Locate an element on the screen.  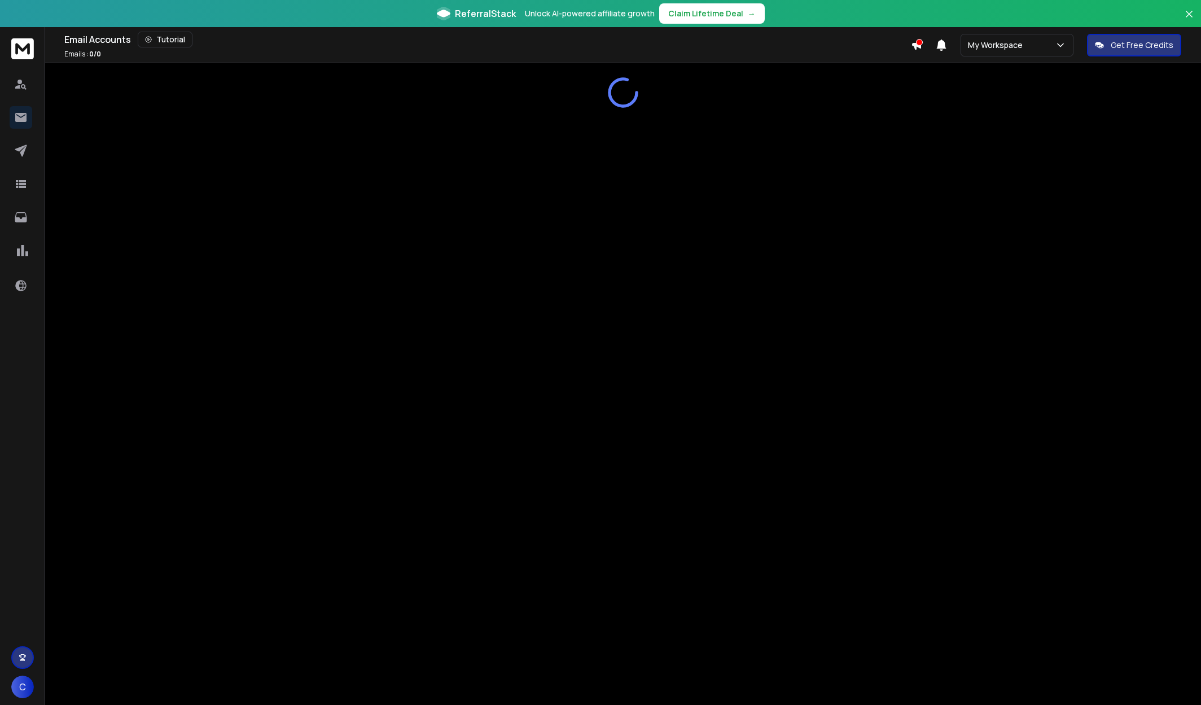
p: Emails : is located at coordinates (82, 54).